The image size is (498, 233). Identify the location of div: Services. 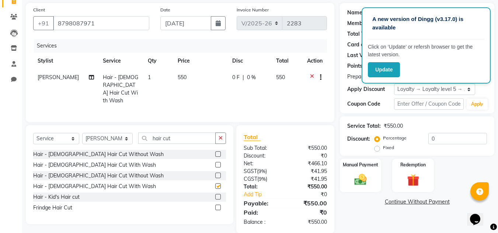
(183, 46).